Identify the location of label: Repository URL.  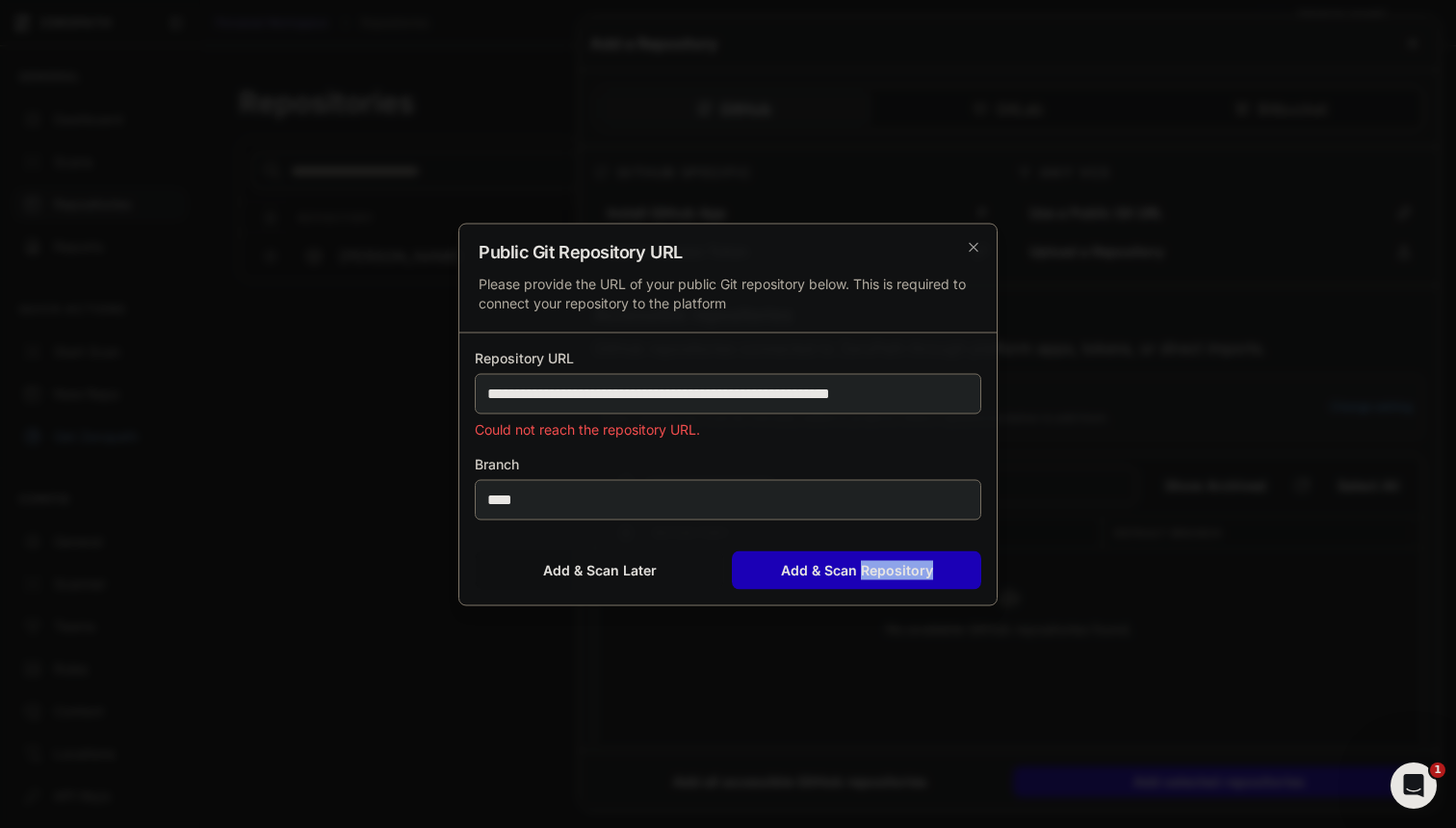
(728, 357).